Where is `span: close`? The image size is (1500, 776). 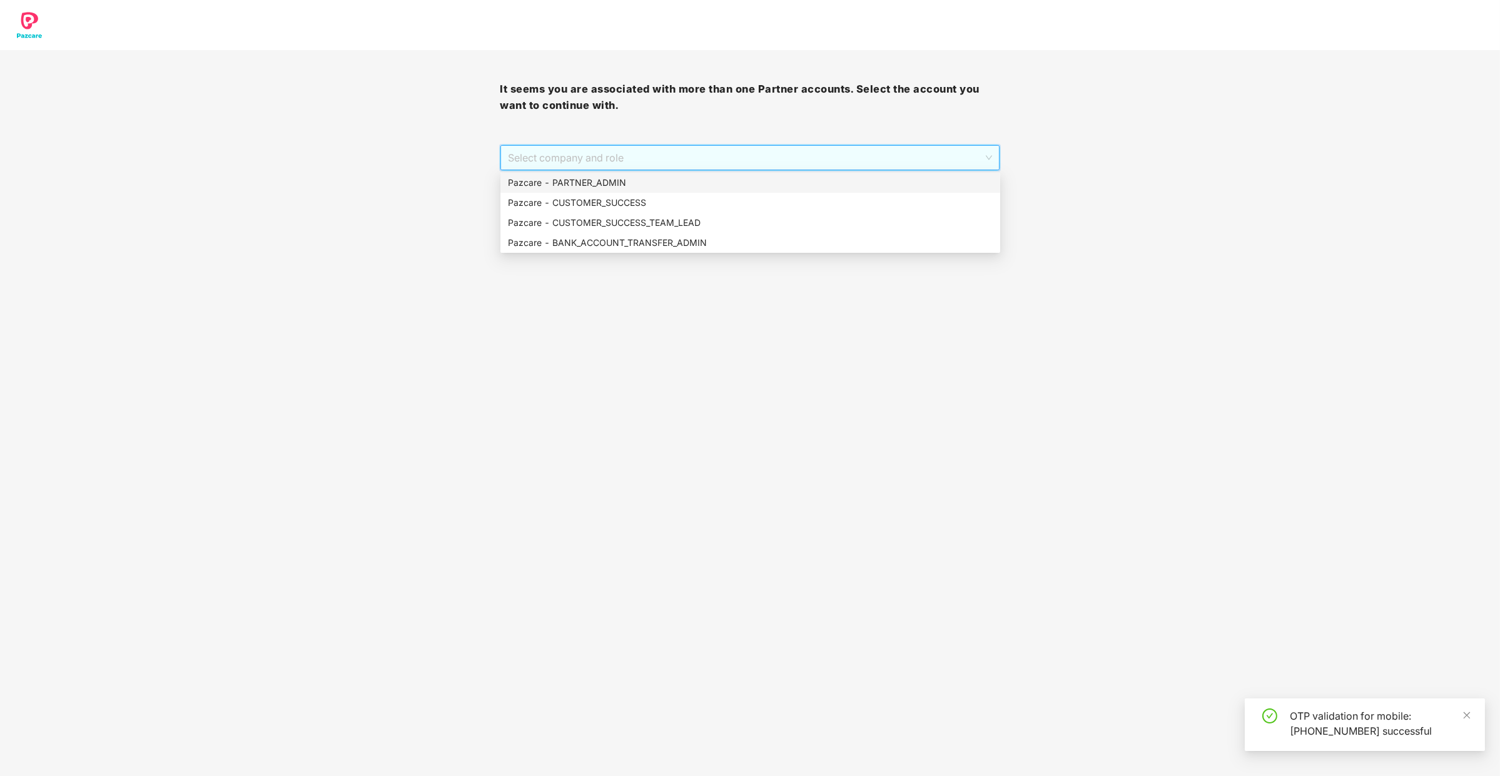 span: close is located at coordinates (1467, 715).